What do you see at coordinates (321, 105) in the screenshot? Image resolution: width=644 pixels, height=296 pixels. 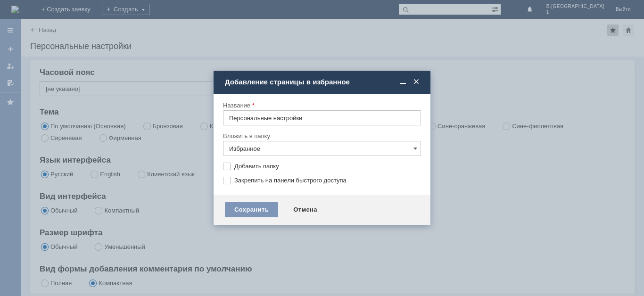 I see `div: Название` at bounding box center [321, 105].